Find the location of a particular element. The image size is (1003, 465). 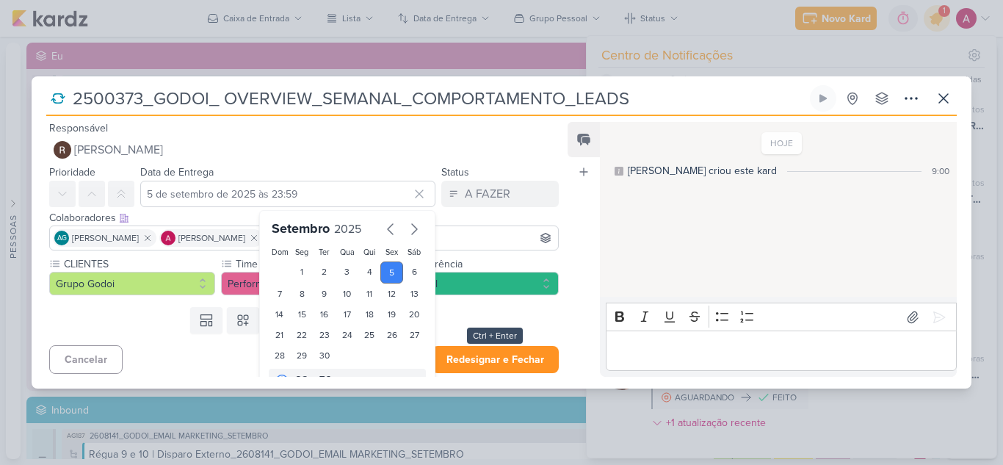

div: 7 is located at coordinates (280, 294).